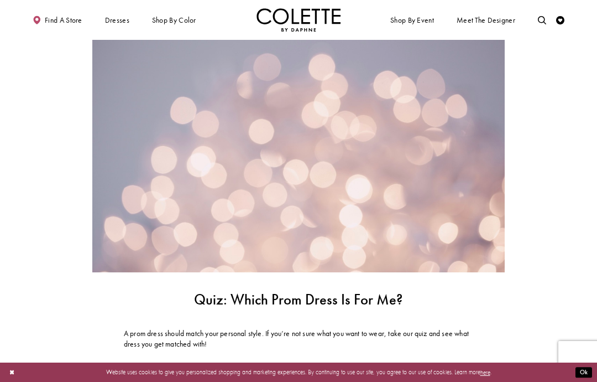 This screenshot has height=382, width=597. Describe the element at coordinates (57, 20) in the screenshot. I see `a: Find a store` at that location.